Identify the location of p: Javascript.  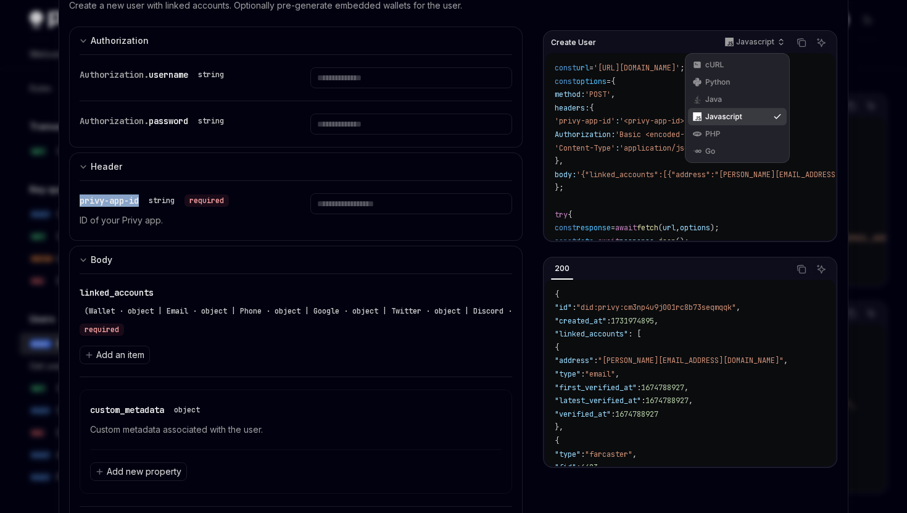
(755, 42).